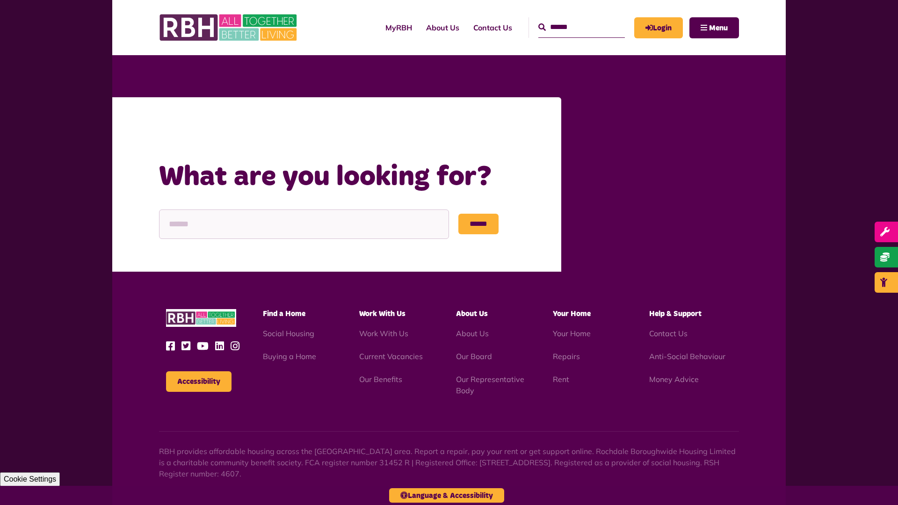  What do you see at coordinates (351, 177) in the screenshot?
I see `h1: What are you looking for?` at bounding box center [351, 177].